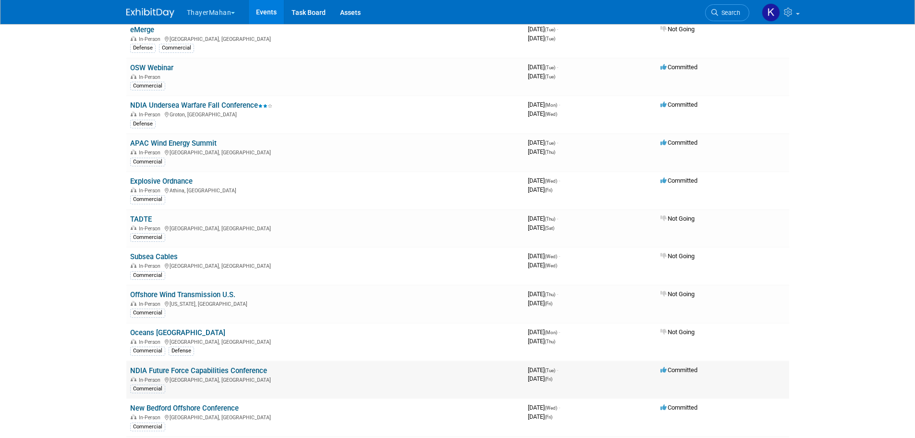  I want to click on a: NDIA Future Force Capabilities Conference, so click(198, 370).